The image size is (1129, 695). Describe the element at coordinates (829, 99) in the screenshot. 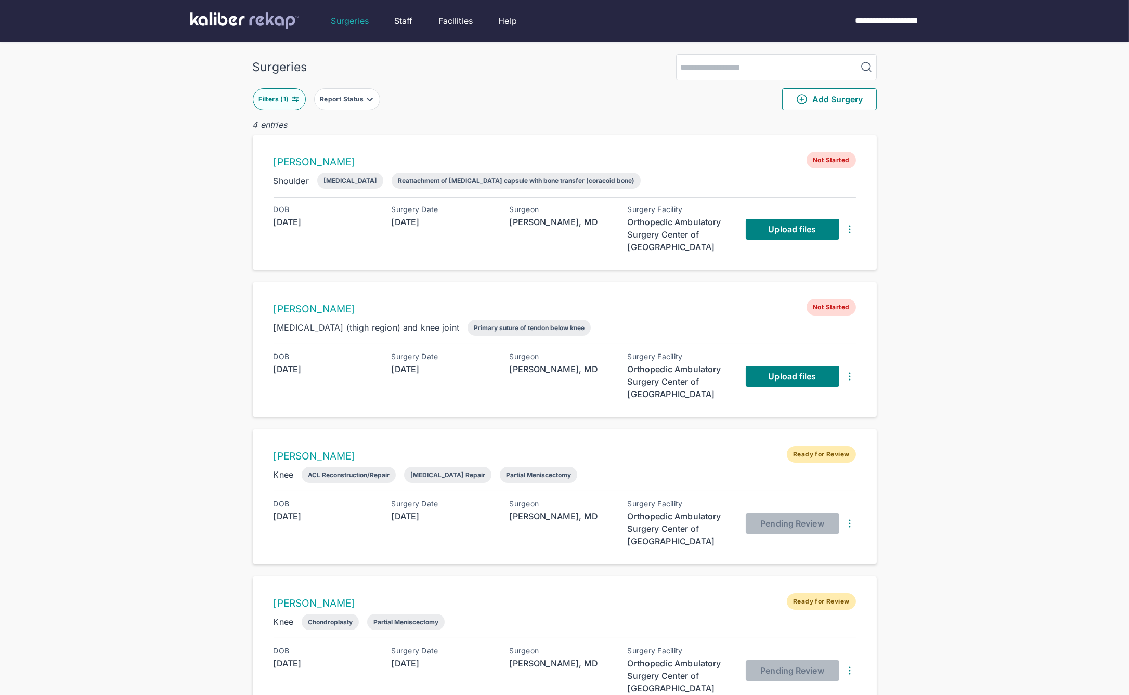

I see `span: Add Surgery` at that location.